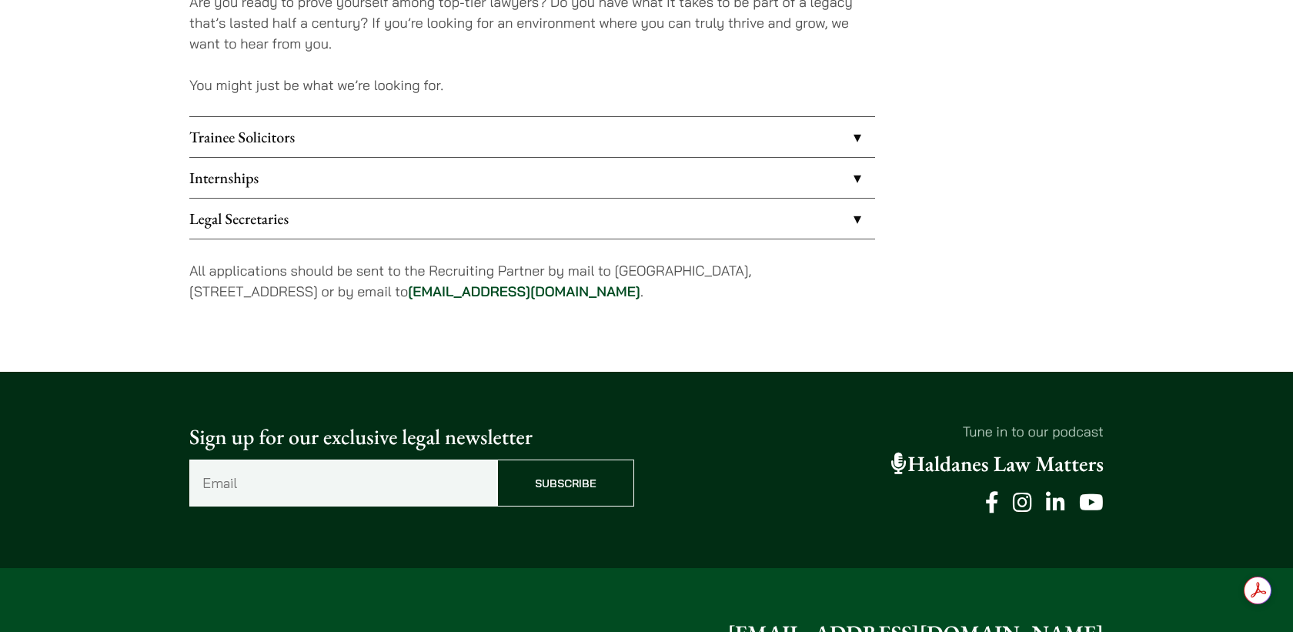 The image size is (1293, 632). I want to click on p: You might just be what we’re looking for., so click(532, 85).